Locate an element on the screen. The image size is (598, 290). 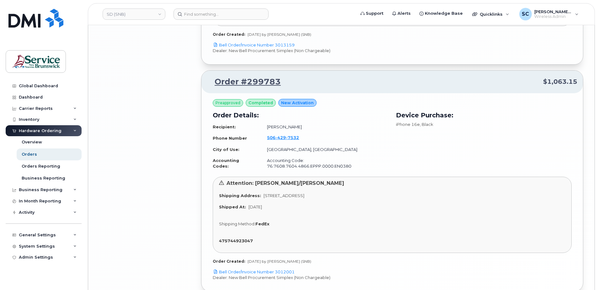
span: 7532 is located at coordinates (292, 137).